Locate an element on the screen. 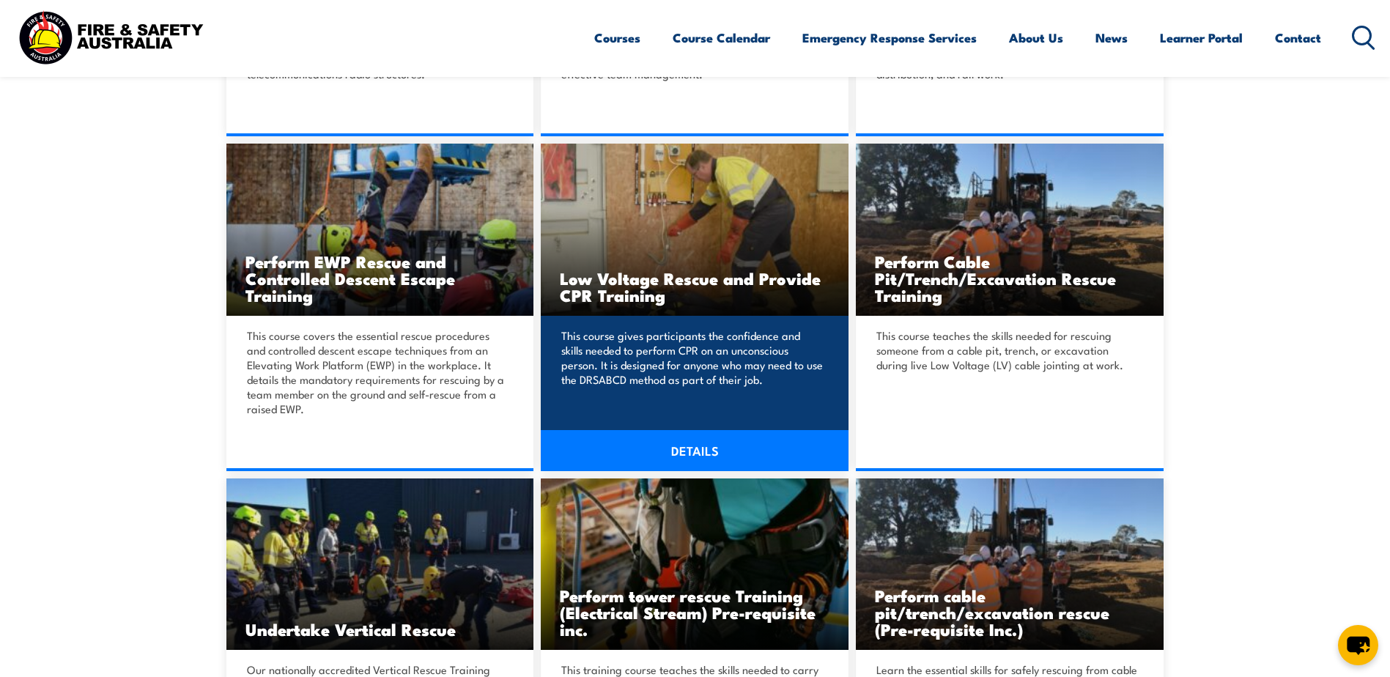 The height and width of the screenshot is (677, 1390). a: News is located at coordinates (1112, 37).